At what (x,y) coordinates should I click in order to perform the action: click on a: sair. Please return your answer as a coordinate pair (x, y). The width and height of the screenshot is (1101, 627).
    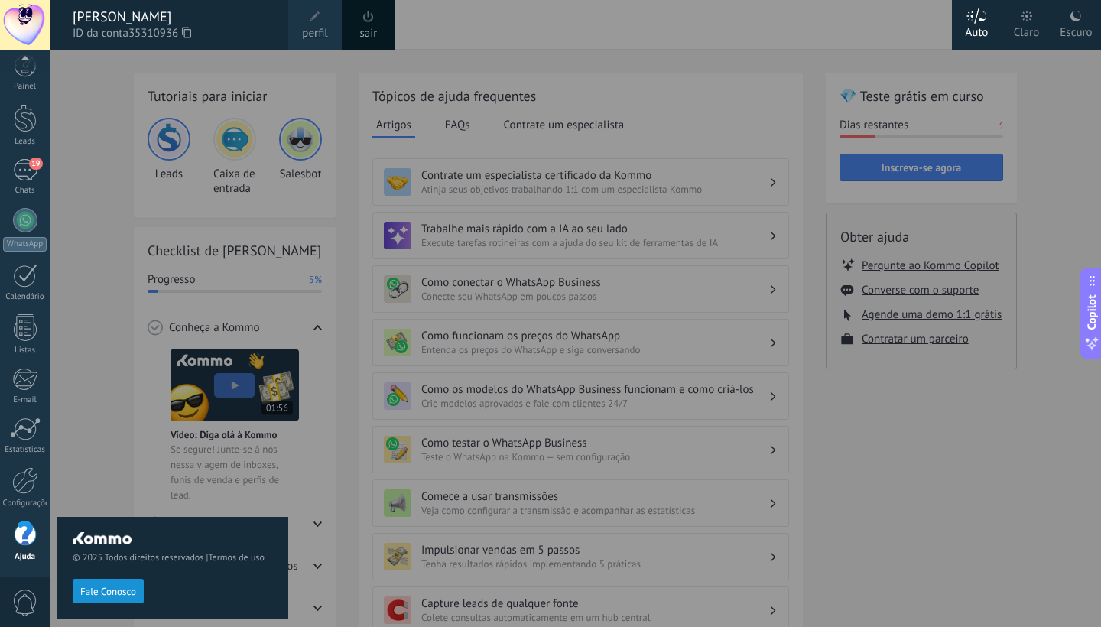
    Looking at the image, I should click on (368, 34).